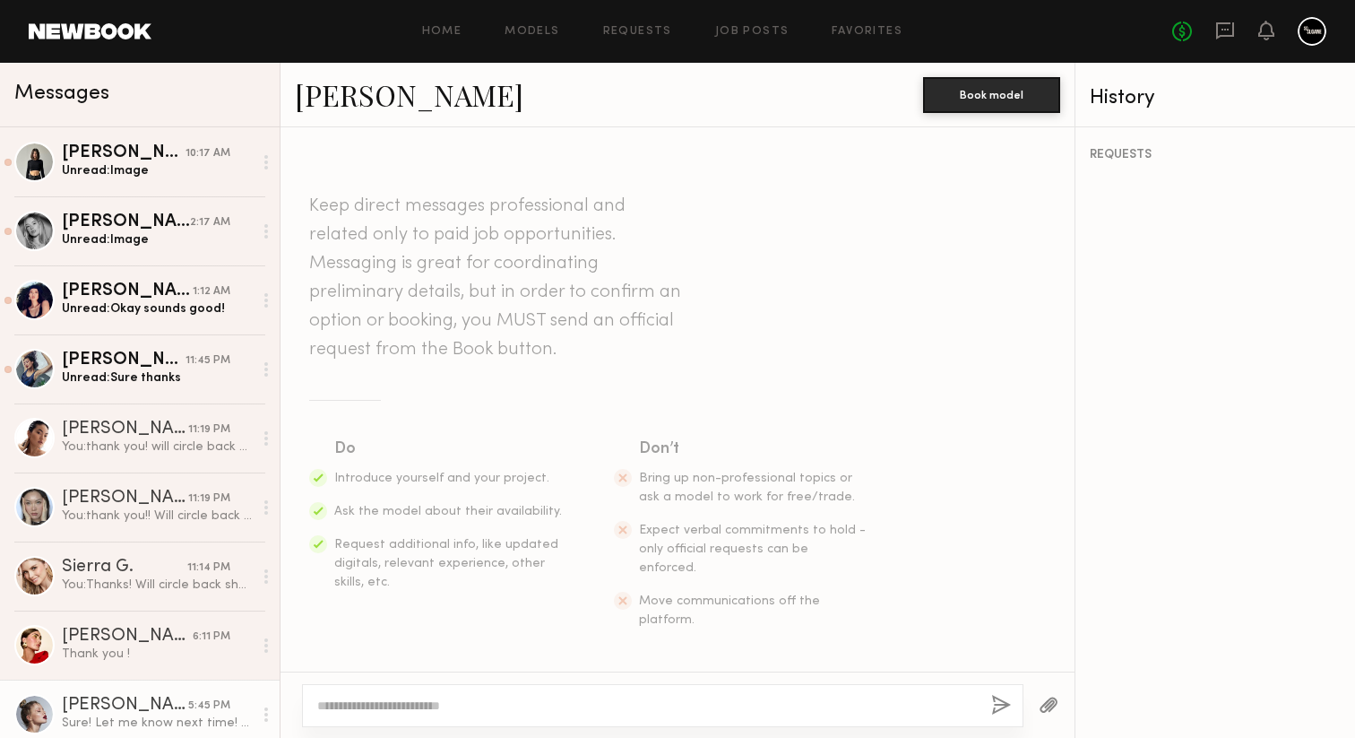 The width and height of the screenshot is (1355, 738). What do you see at coordinates (209, 567) in the screenshot?
I see `div: 11:14 PM` at bounding box center [209, 567].